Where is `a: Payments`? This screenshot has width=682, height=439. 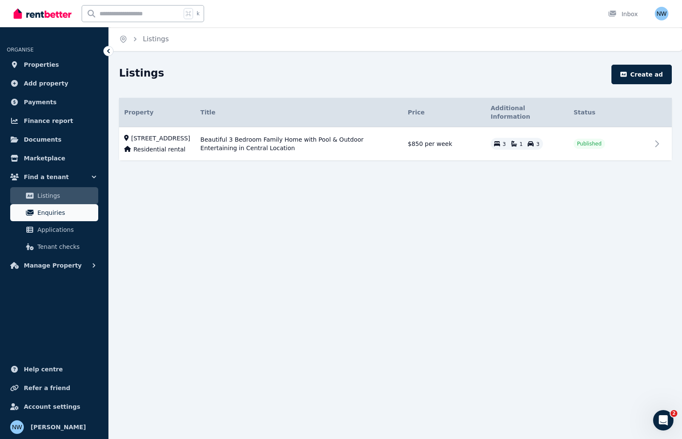 a: Payments is located at coordinates (54, 102).